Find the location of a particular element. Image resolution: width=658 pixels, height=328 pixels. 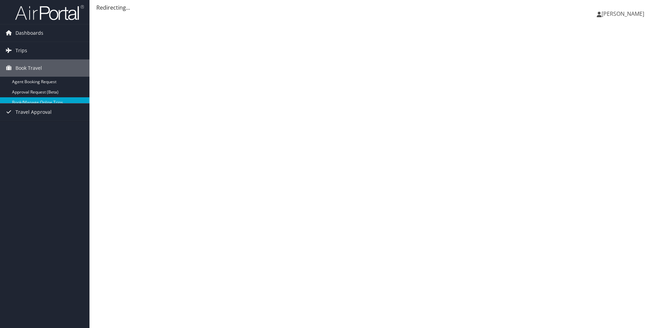

span: Travel Approval is located at coordinates (33, 112).